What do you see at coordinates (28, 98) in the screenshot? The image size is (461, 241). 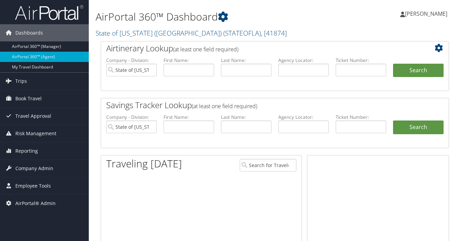 I see `span: Book Travel` at bounding box center [28, 98].